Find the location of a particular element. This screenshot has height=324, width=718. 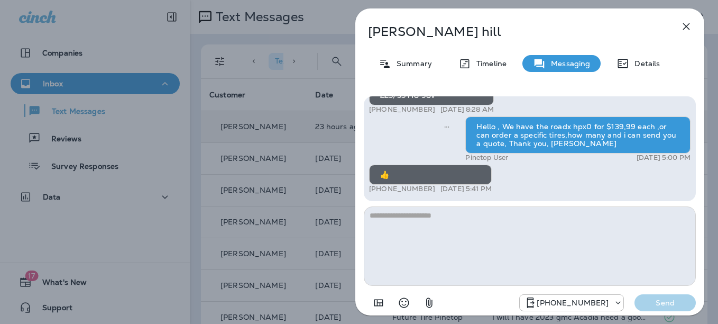

div: Hello , We have the roadx hpx0 for $139,99 each ,or can order a specific tires,how many and i can... is located at coordinates (578, 135).